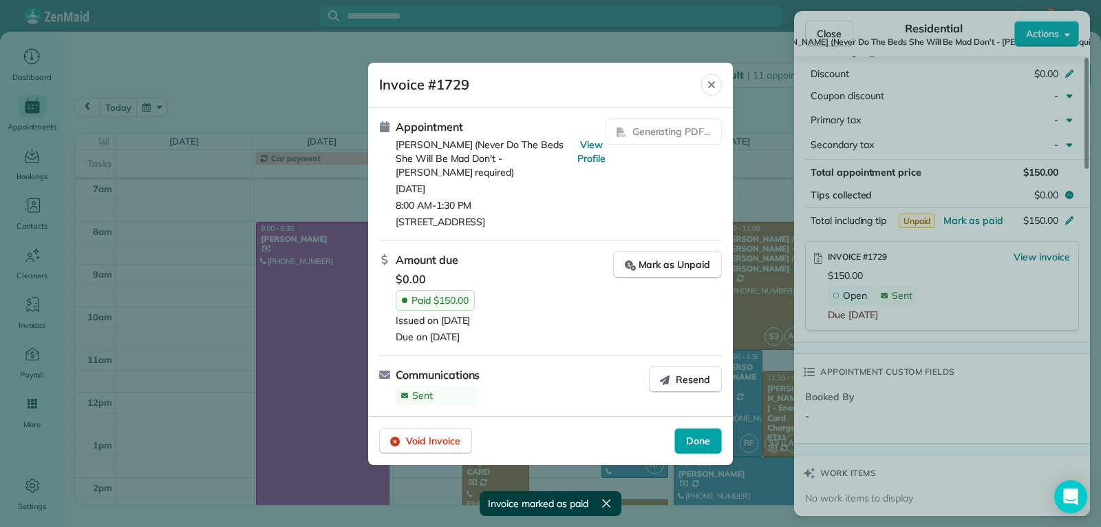  What do you see at coordinates (664, 131) in the screenshot?
I see `button: Generating PDF...` at bounding box center [664, 131].